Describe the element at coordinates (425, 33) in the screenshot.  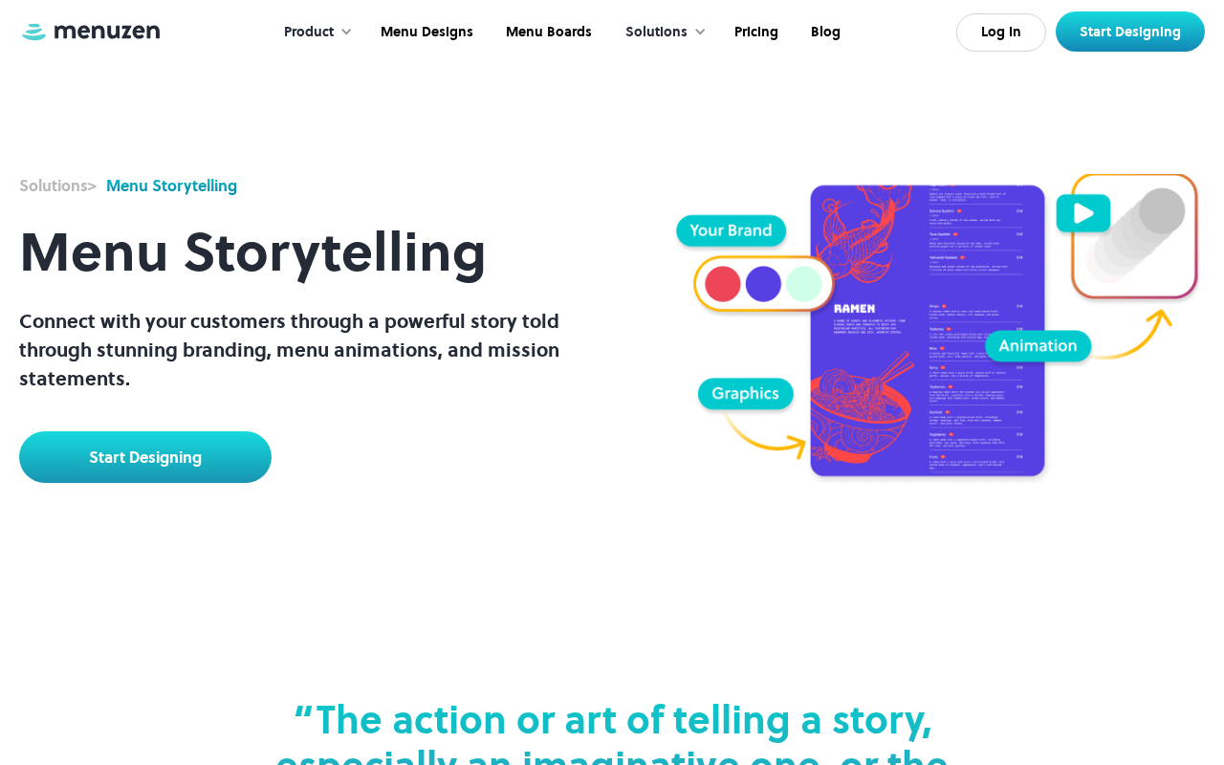
I see `a: Menu Designs` at that location.